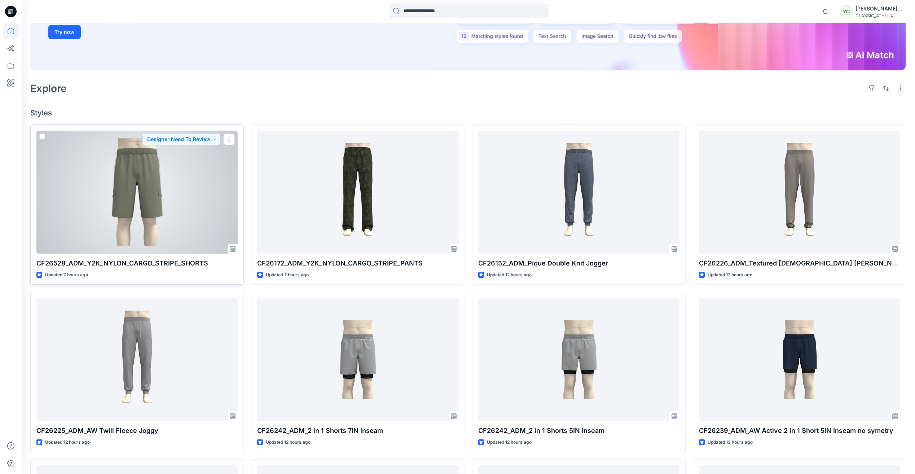 The image size is (915, 474). What do you see at coordinates (65, 32) in the screenshot?
I see `a: Try now` at bounding box center [65, 32].